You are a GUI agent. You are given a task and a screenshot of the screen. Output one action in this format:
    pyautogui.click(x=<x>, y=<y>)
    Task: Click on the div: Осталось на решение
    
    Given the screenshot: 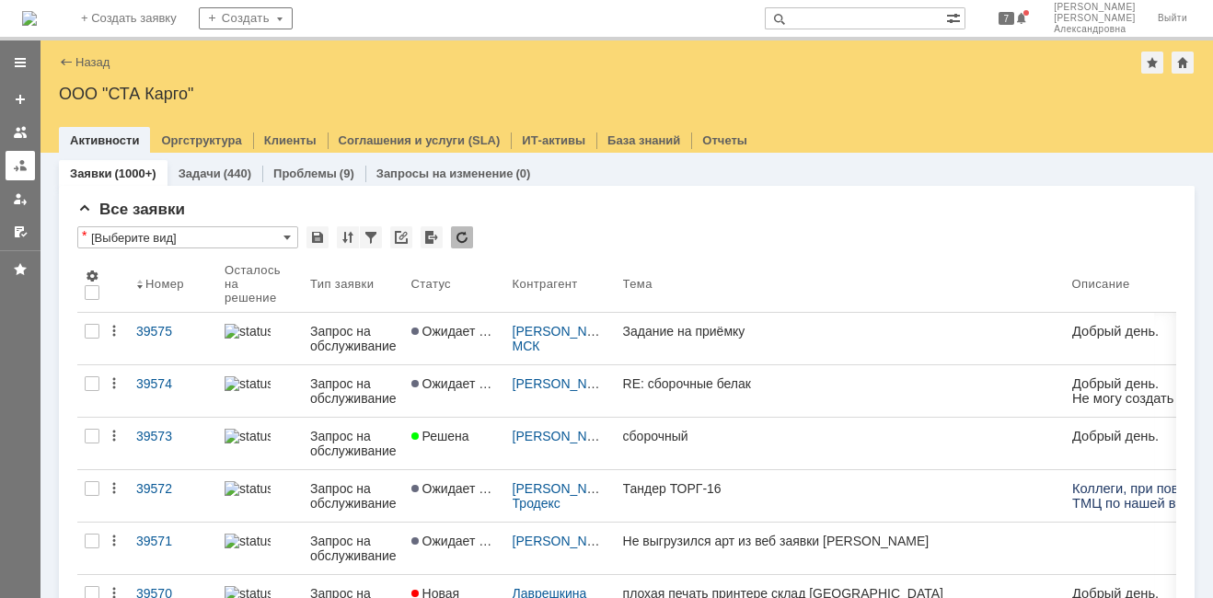 What is the action you would take?
    pyautogui.click(x=252, y=283)
    